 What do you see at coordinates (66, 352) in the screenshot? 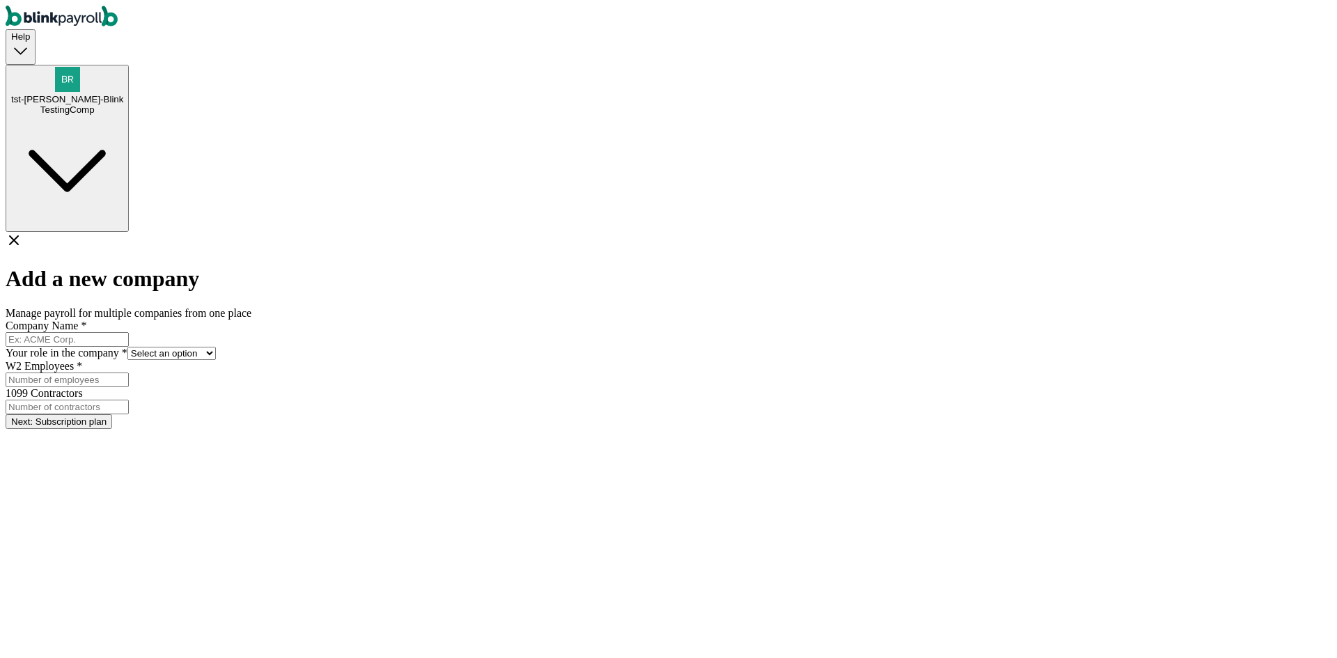
I see `label: Your role in the company` at bounding box center [66, 352].